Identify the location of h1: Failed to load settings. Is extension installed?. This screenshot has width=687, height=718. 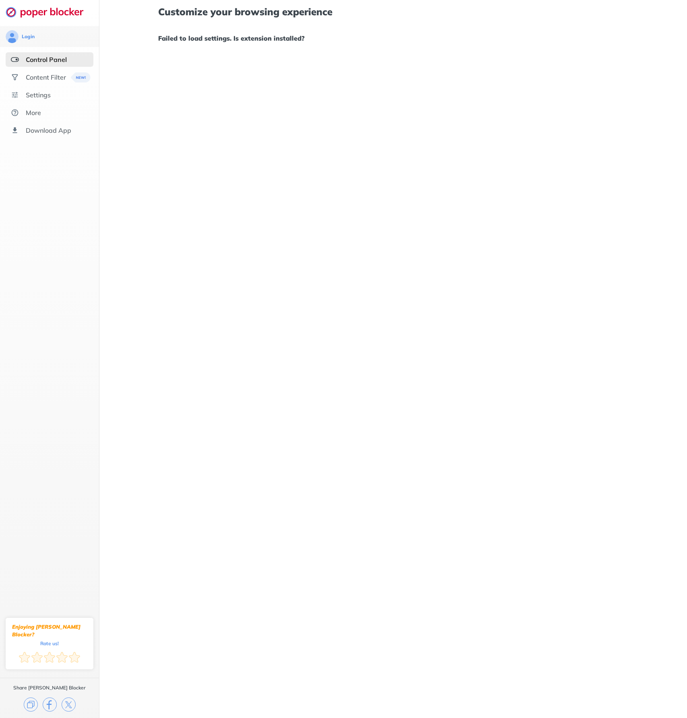
(393, 38).